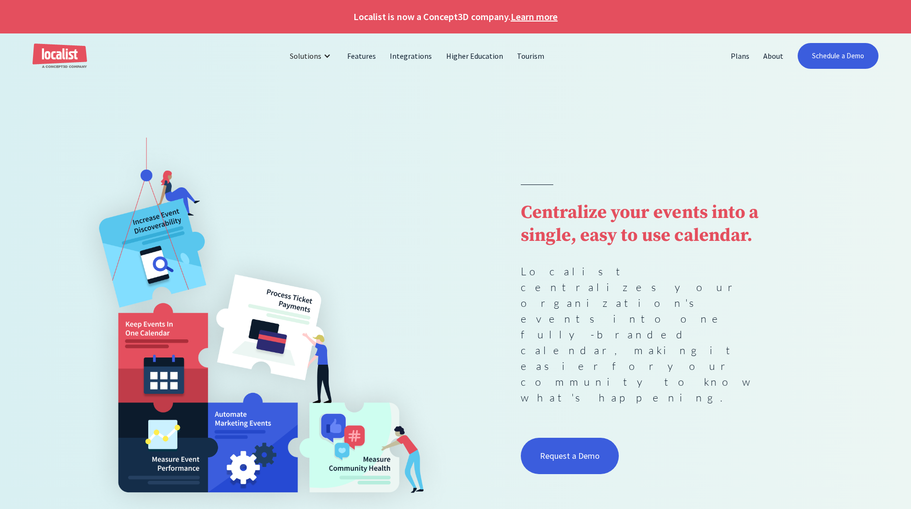 The image size is (911, 509). What do you see at coordinates (570, 456) in the screenshot?
I see `a: Request a Demo` at bounding box center [570, 456].